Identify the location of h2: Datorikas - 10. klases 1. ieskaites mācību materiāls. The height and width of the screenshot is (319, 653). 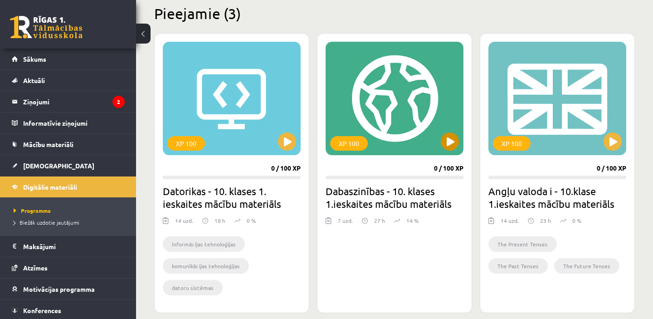
(232, 197).